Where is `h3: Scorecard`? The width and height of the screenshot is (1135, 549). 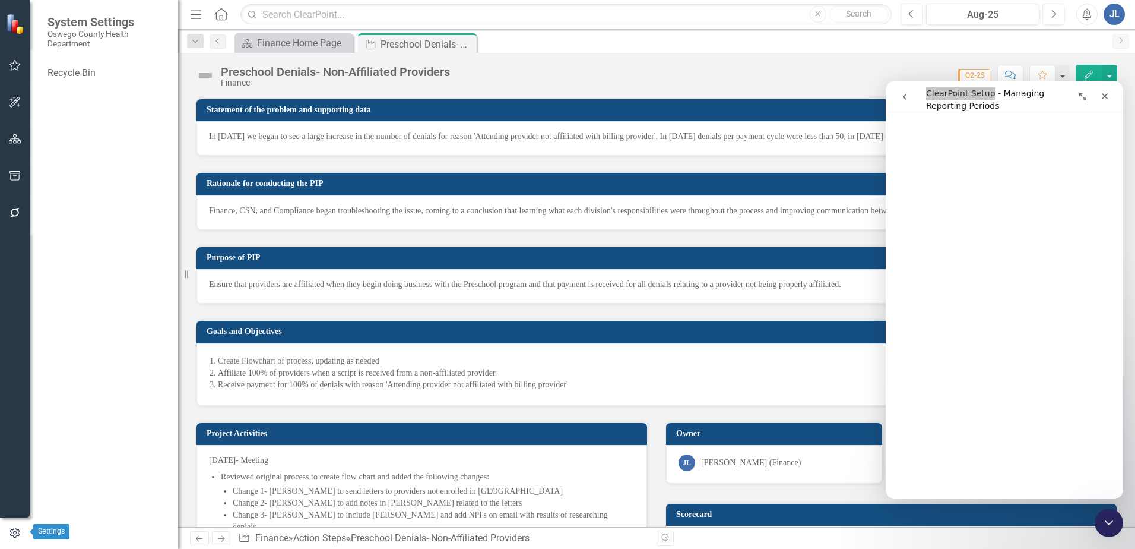 h3: Scorecard is located at coordinates (894, 514).